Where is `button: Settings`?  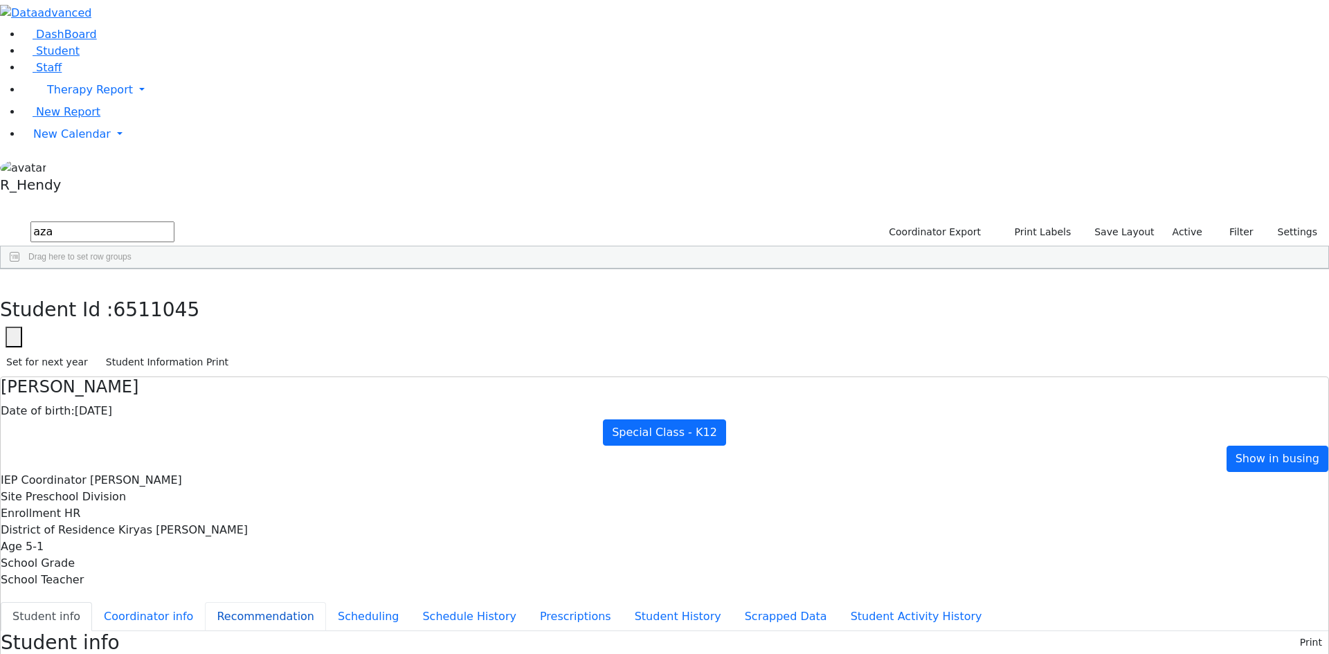 button: Settings is located at coordinates (1291, 232).